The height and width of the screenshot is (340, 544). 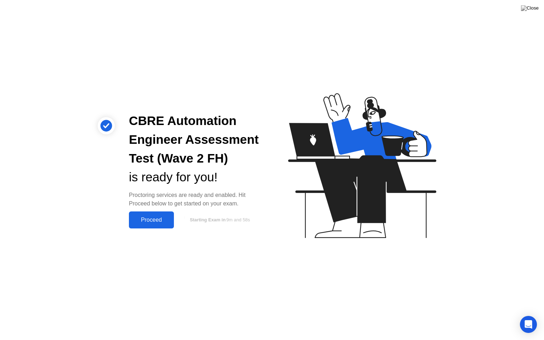 I want to click on img: Close, so click(x=530, y=8).